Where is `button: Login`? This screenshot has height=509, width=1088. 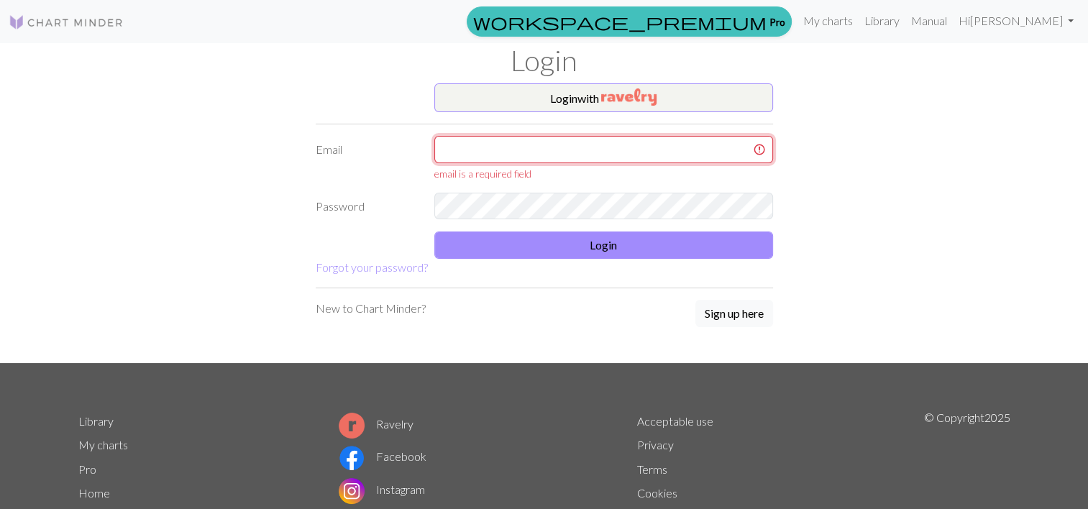
button: Login is located at coordinates (603, 245).